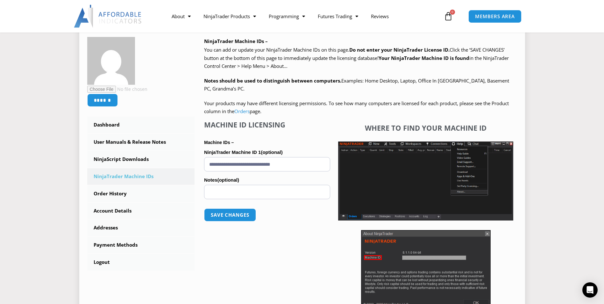 This screenshot has height=304, width=604. I want to click on nav: Account pages, so click(141, 193).